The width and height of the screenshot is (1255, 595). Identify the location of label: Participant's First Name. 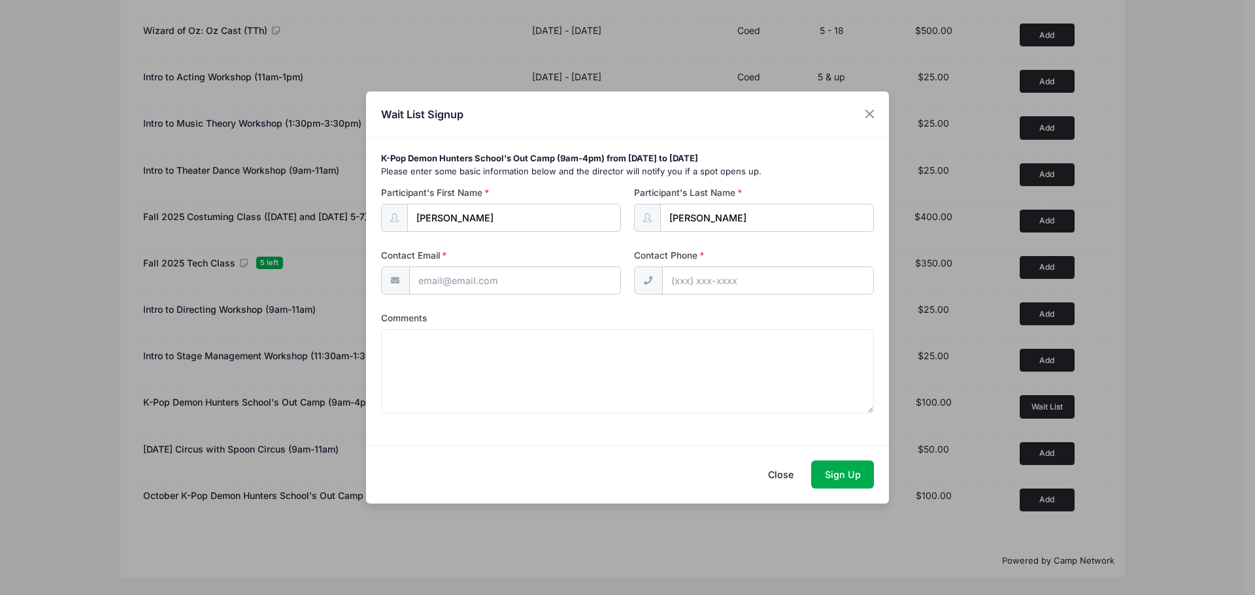
(435, 193).